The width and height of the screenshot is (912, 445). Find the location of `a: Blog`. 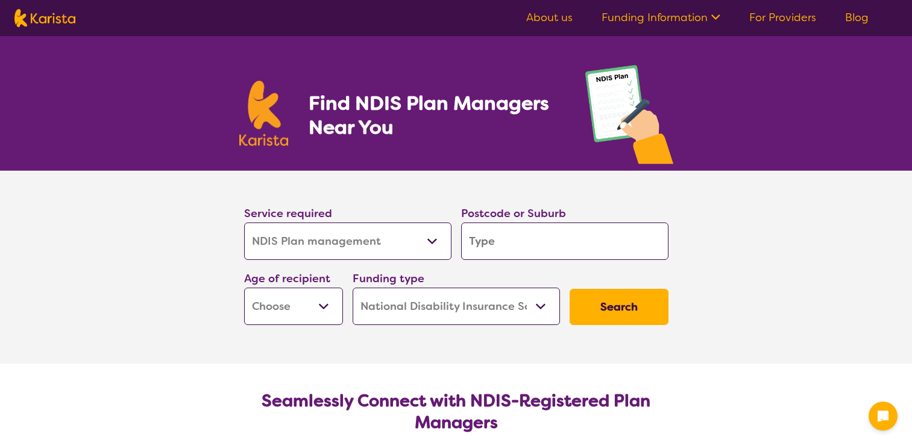

a: Blog is located at coordinates (857, 17).